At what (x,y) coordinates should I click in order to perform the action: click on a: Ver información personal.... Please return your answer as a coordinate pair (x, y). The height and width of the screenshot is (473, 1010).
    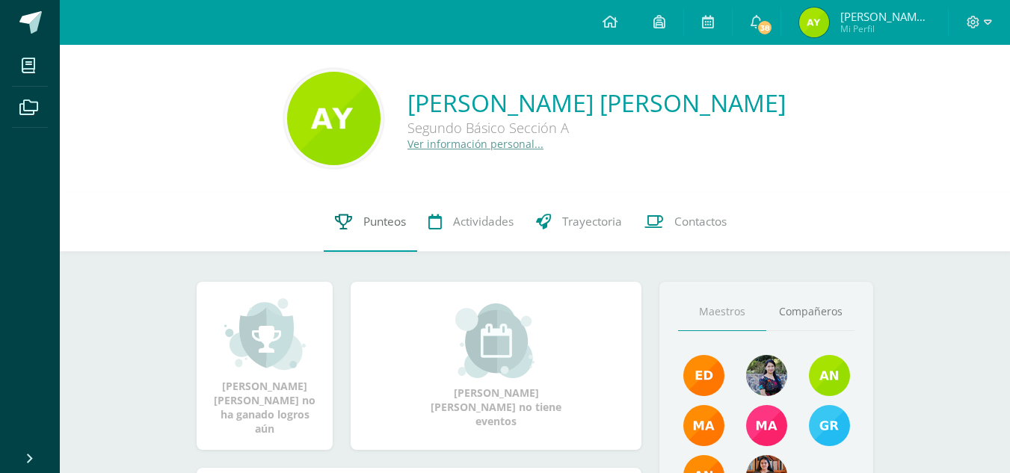
    Looking at the image, I should click on (475, 143).